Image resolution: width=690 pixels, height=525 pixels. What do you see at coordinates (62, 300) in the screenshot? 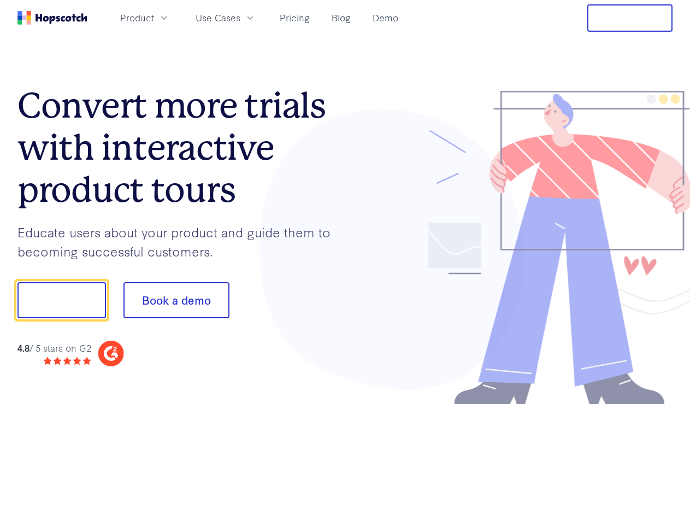
I see `button: Show me!` at bounding box center [62, 300].